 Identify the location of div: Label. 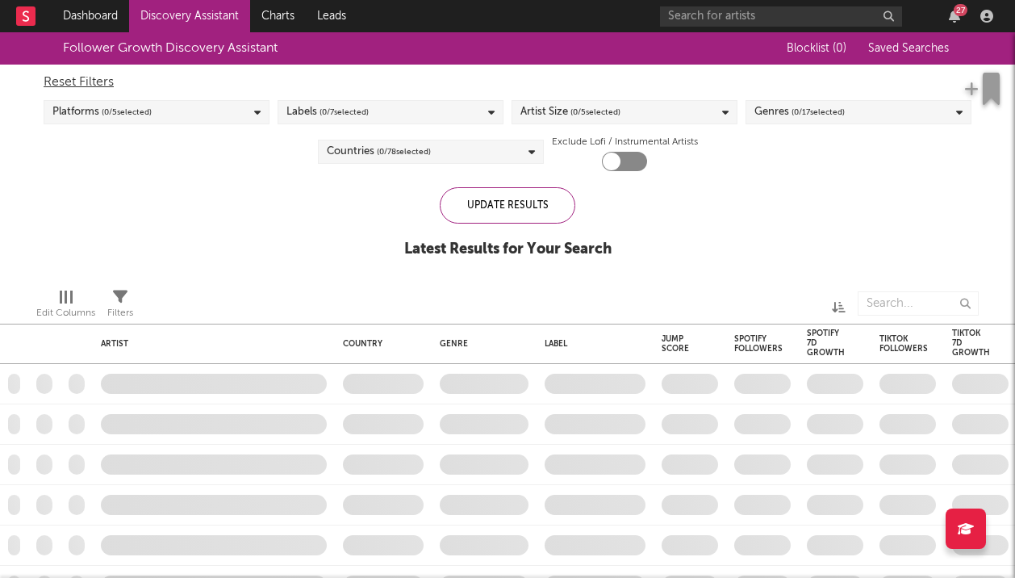
(590, 344).